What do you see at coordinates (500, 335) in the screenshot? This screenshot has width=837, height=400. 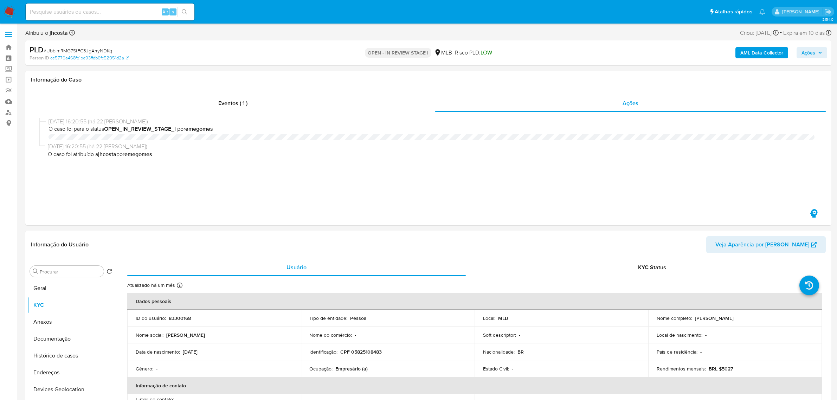 I see `p: Soft descriptor :` at bounding box center [500, 335].